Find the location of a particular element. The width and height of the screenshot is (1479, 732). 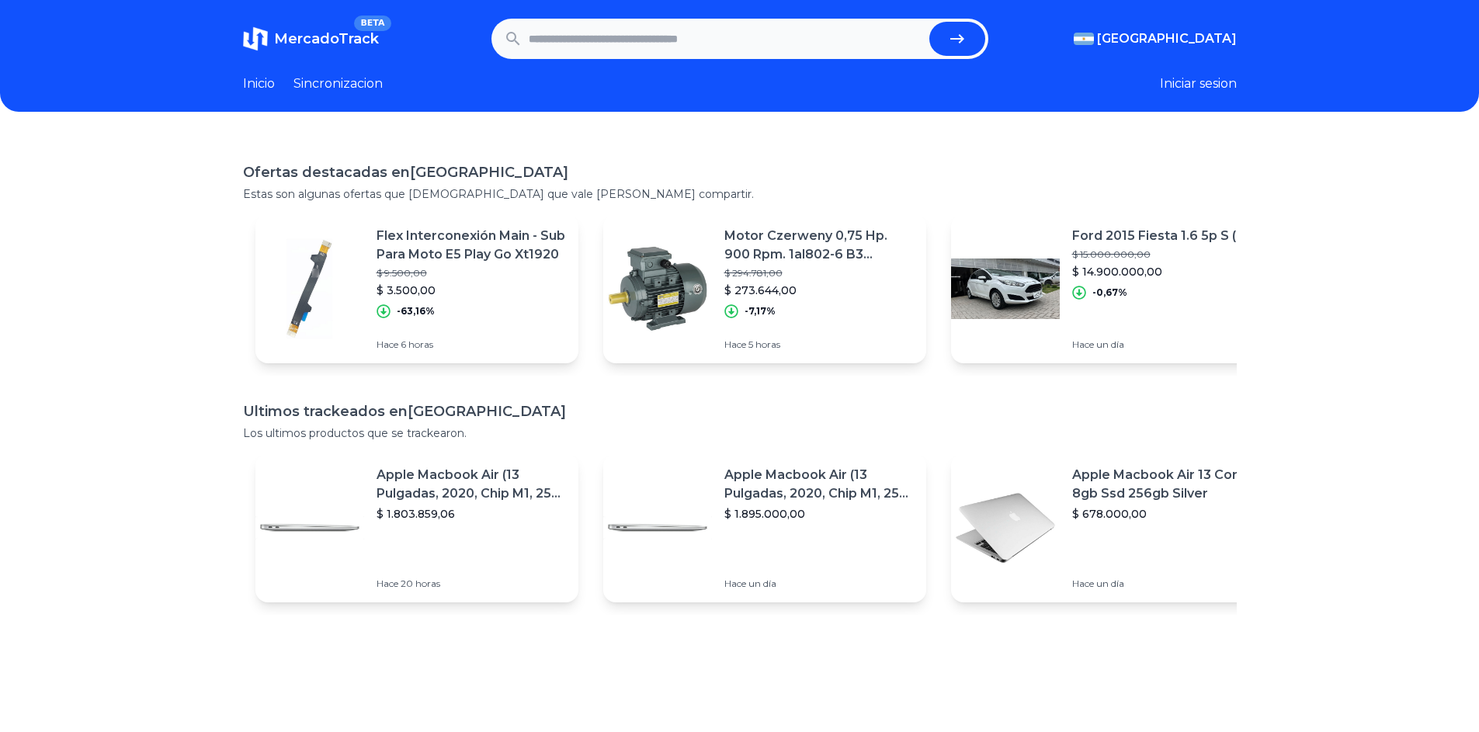

p: $ 294.781,00 is located at coordinates (819, 273).